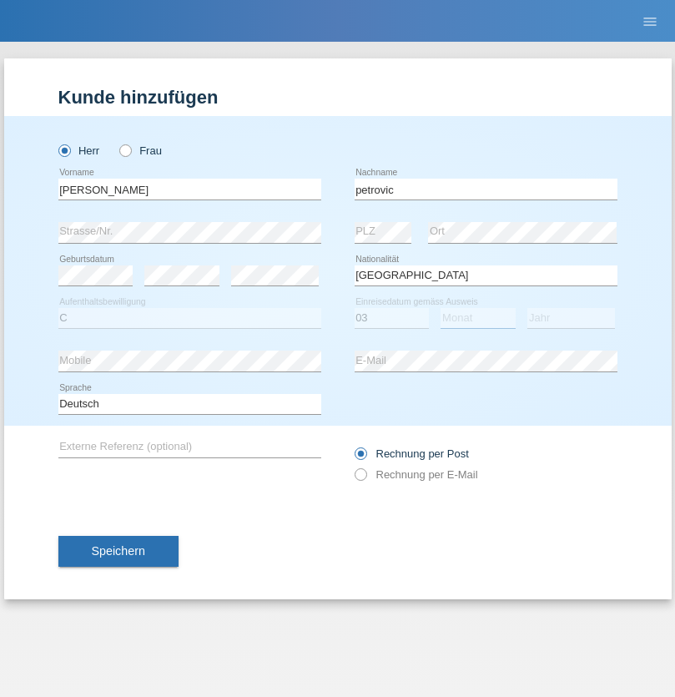 The height and width of the screenshot is (697, 675). I want to click on a: menu, so click(650, 21).